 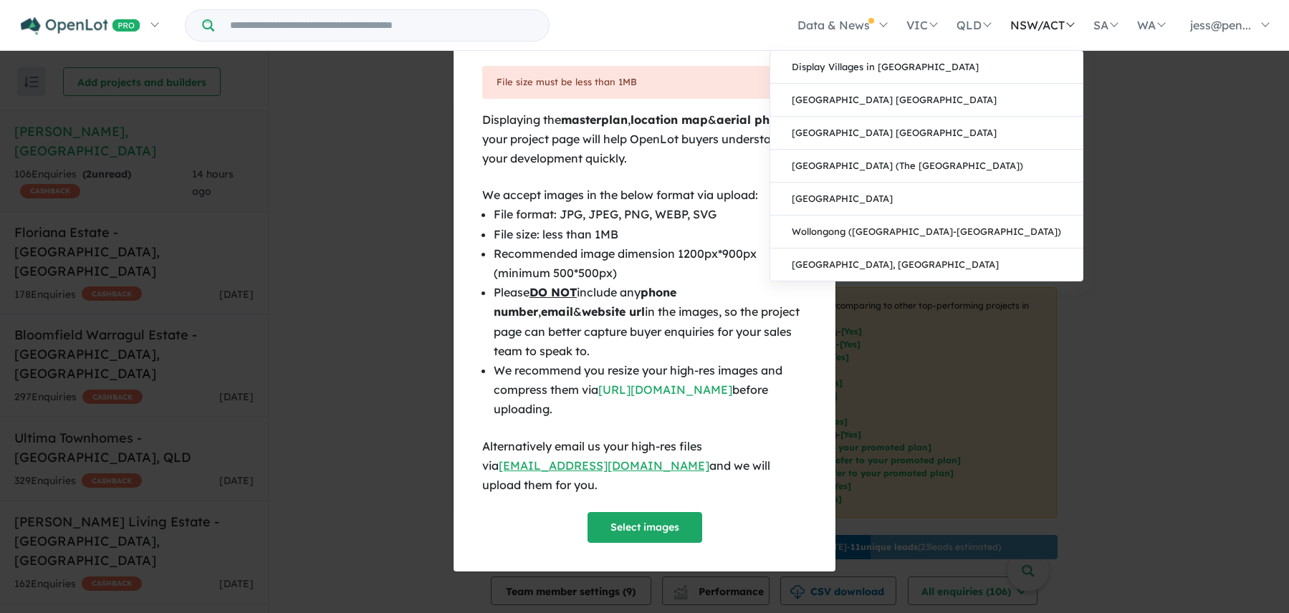 I want to click on input: Try estate name, suburb, builder or developer, so click(x=381, y=25).